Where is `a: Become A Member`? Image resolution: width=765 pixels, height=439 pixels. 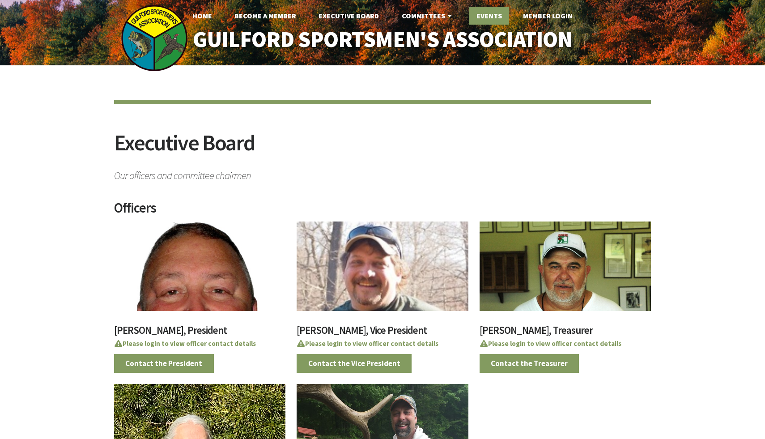 a: Become A Member is located at coordinates (265, 16).